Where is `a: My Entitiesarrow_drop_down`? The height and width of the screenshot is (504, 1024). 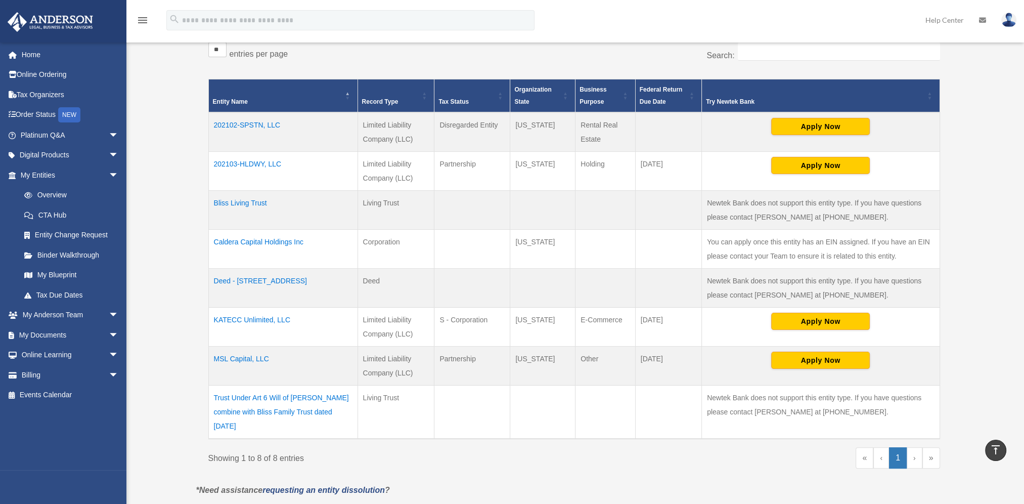 a: My Entitiesarrow_drop_down is located at coordinates (68, 175).